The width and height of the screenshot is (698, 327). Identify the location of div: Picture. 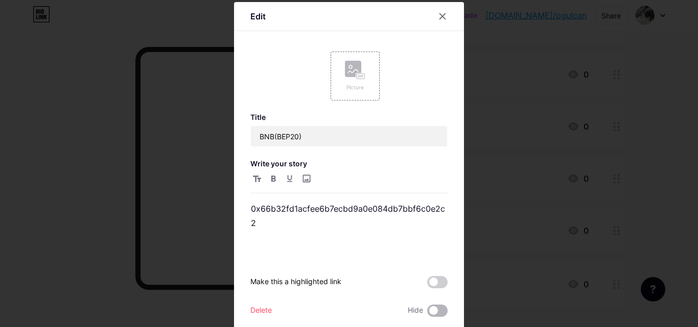
(355, 87).